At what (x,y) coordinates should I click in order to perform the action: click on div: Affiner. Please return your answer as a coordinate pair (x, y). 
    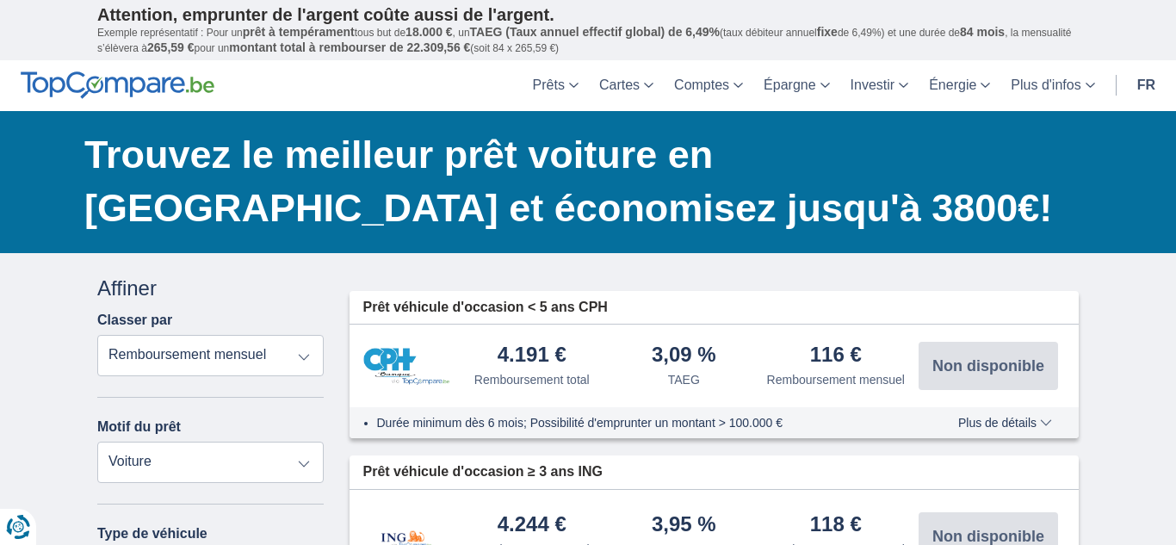
    Looking at the image, I should click on (210, 288).